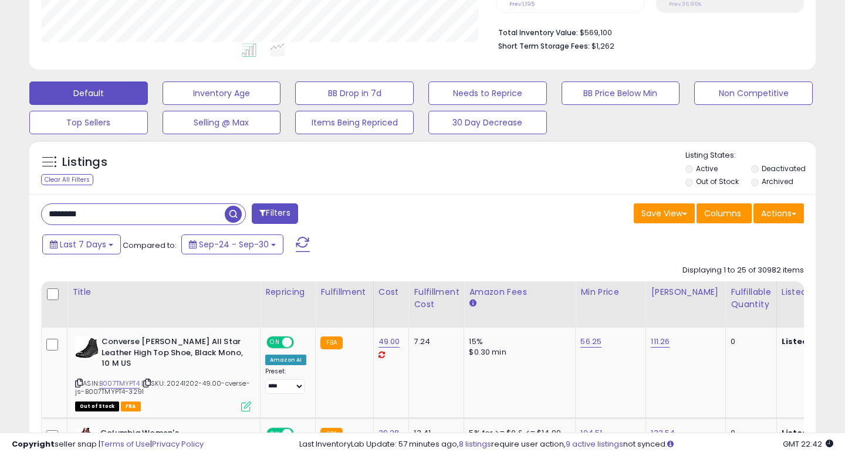 This screenshot has width=845, height=456. What do you see at coordinates (724, 214) in the screenshot?
I see `button: Columns` at bounding box center [724, 214].